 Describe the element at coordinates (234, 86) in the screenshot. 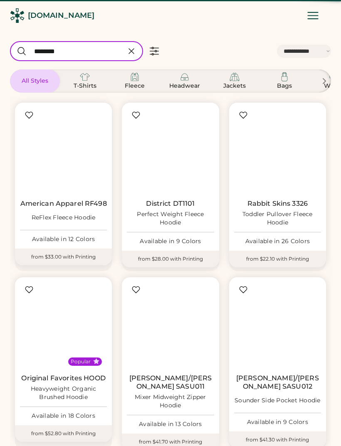

I see `div: Jackets` at that location.